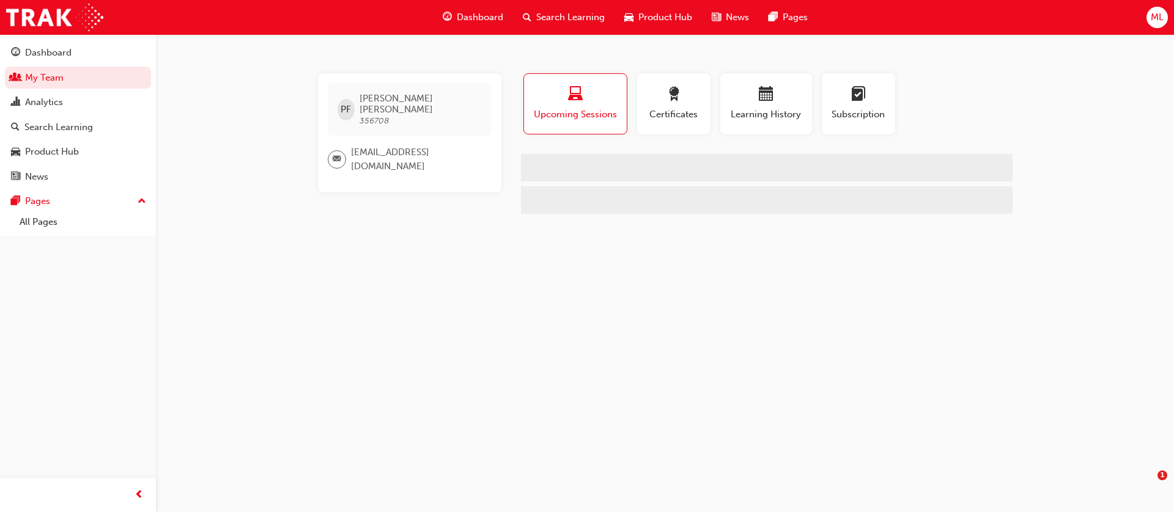 Image resolution: width=1174 pixels, height=512 pixels. Describe the element at coordinates (78, 114) in the screenshot. I see `button: DashboardMy TeamAnalyticsSearch LearningProduct HubNews` at that location.